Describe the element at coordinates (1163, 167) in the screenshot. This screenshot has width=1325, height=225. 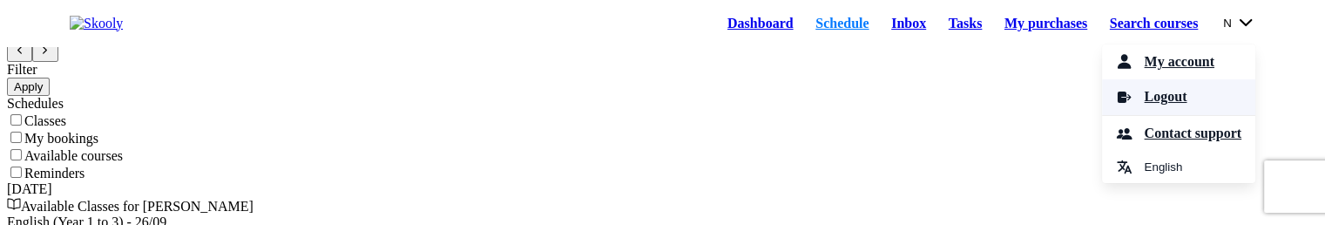
I see `span: English` at that location.